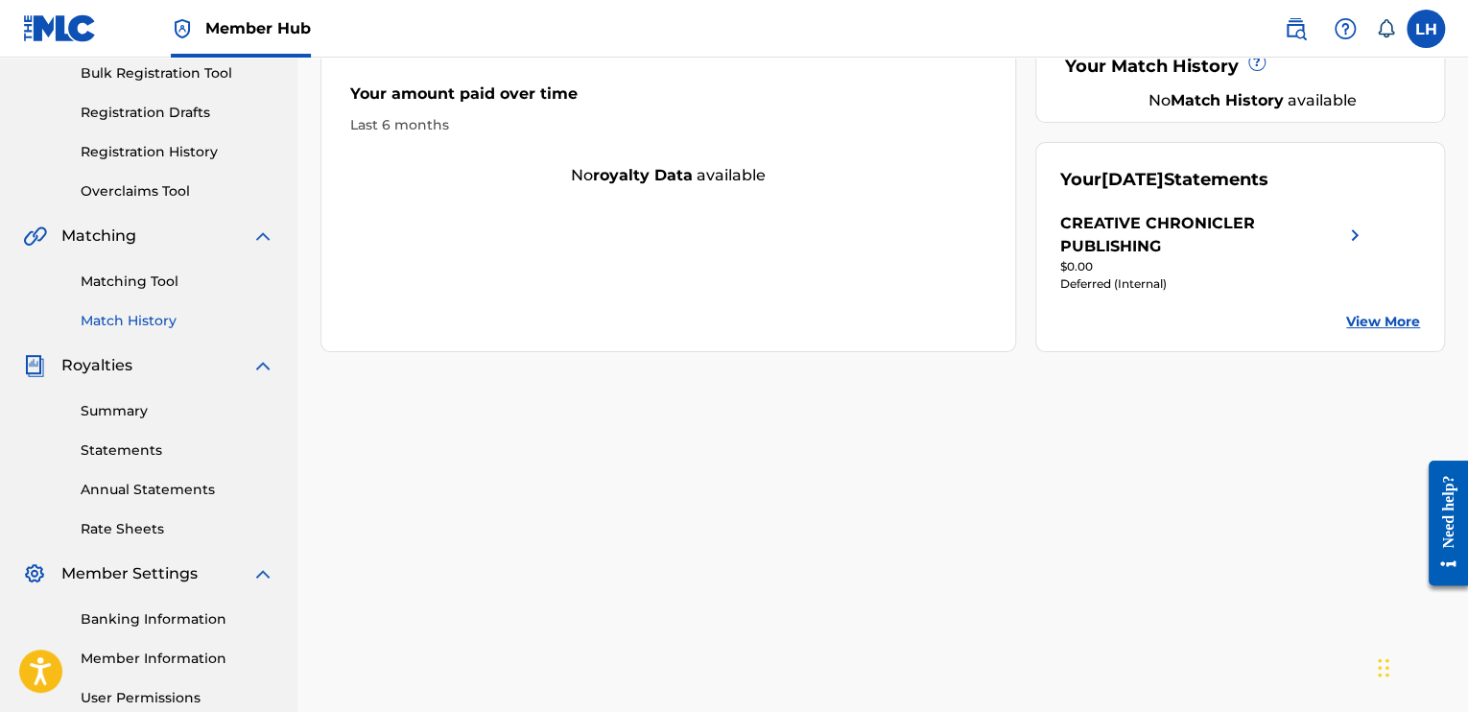 The height and width of the screenshot is (712, 1468). What do you see at coordinates (178, 411) in the screenshot?
I see `a: Summary` at bounding box center [178, 411].